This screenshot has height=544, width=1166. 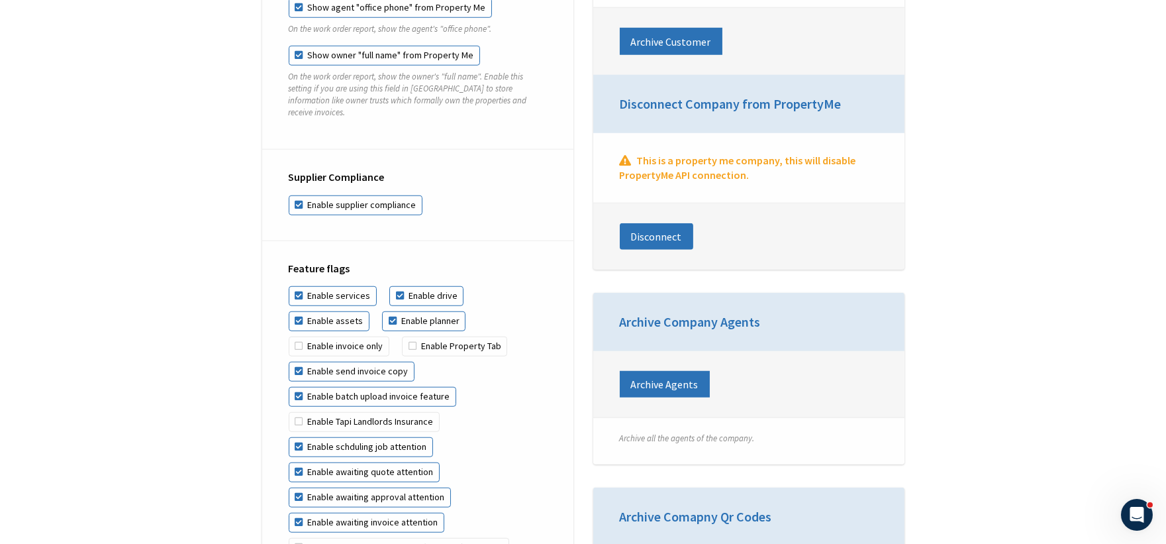 I want to click on p: On the work order report, show the agent's "office phone"., so click(x=418, y=29).